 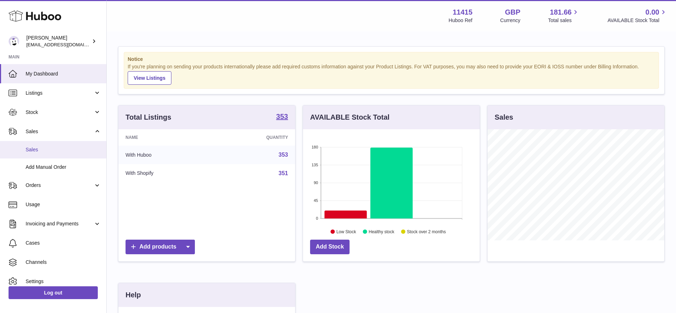 I want to click on h3: Total Listings, so click(x=148, y=117).